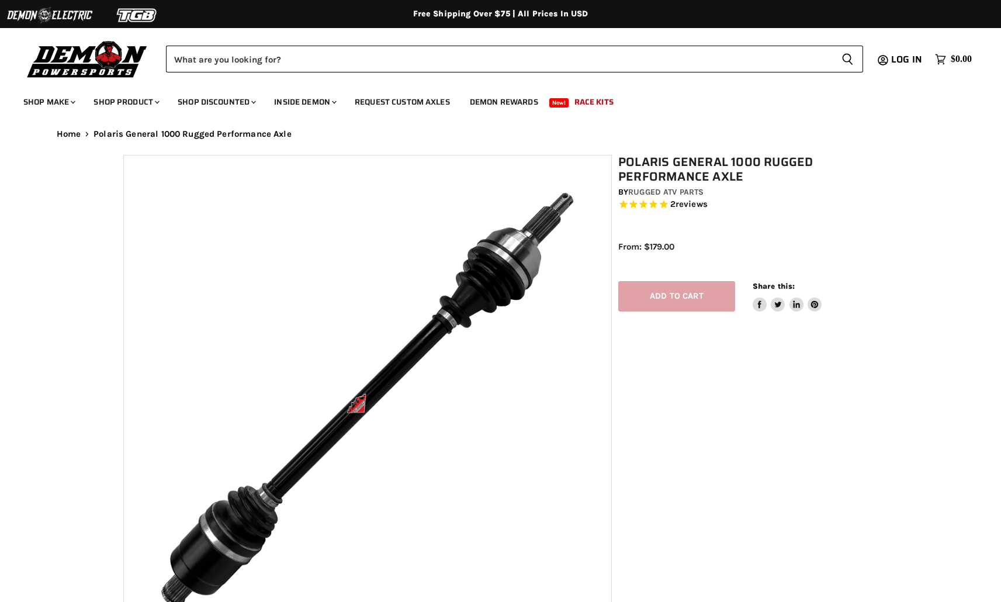 This screenshot has height=602, width=1001. Describe the element at coordinates (787, 296) in the screenshot. I see `aside: Share this:` at that location.